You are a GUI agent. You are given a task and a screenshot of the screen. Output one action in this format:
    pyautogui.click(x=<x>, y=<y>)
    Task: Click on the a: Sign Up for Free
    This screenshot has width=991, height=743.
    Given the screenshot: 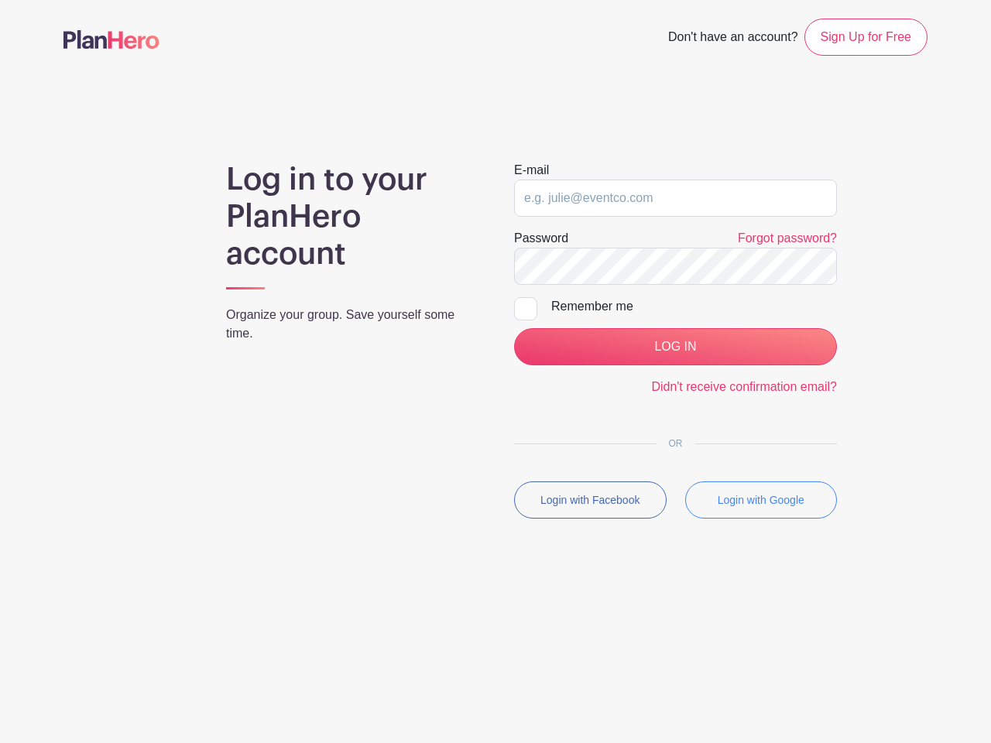 What is the action you would take?
    pyautogui.click(x=865, y=37)
    